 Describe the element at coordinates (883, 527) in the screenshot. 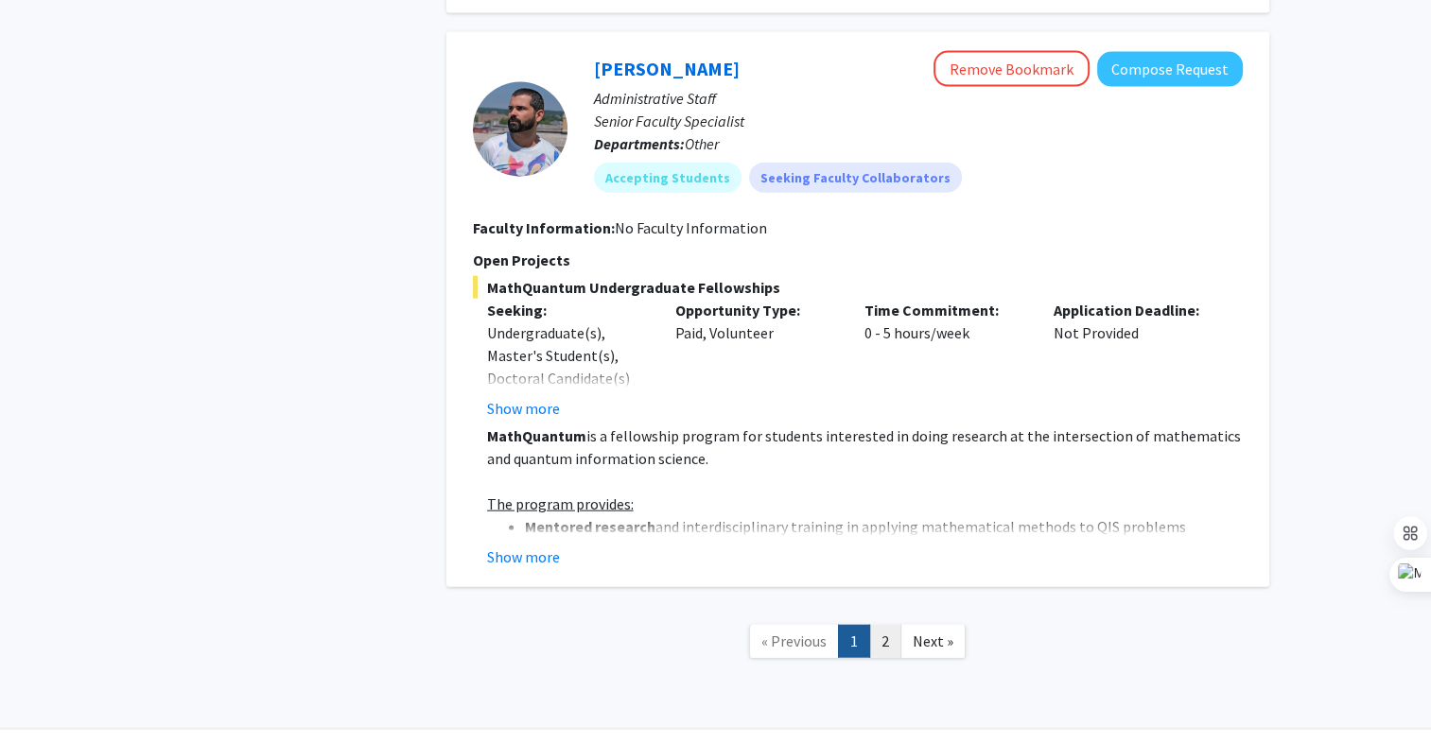

I see `li: and interdisciplinary training in applying mathematical methods to QIS problems` at that location.